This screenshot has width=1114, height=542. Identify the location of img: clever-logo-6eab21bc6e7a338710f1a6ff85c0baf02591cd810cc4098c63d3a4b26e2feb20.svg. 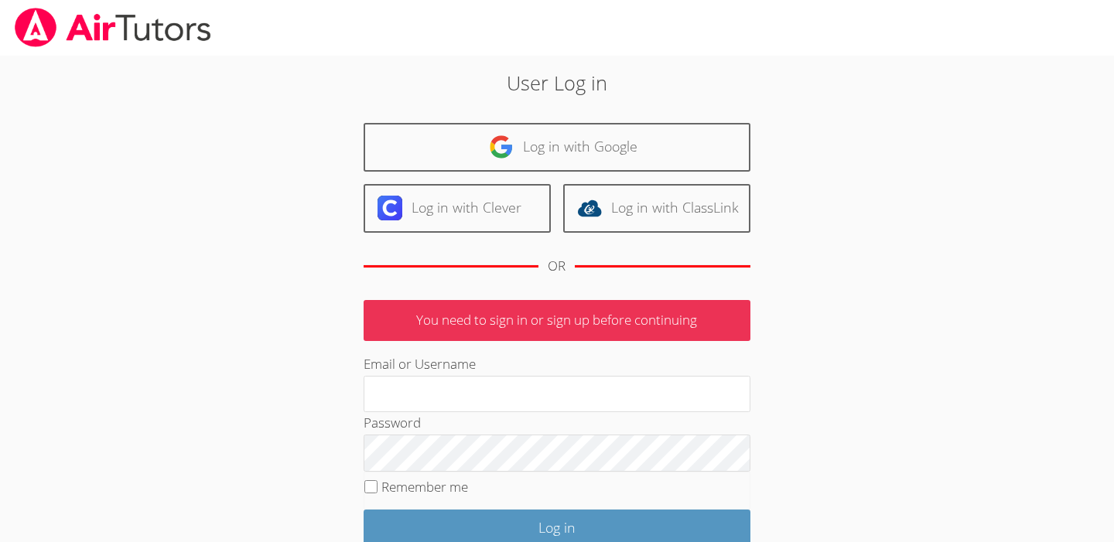
(390, 208).